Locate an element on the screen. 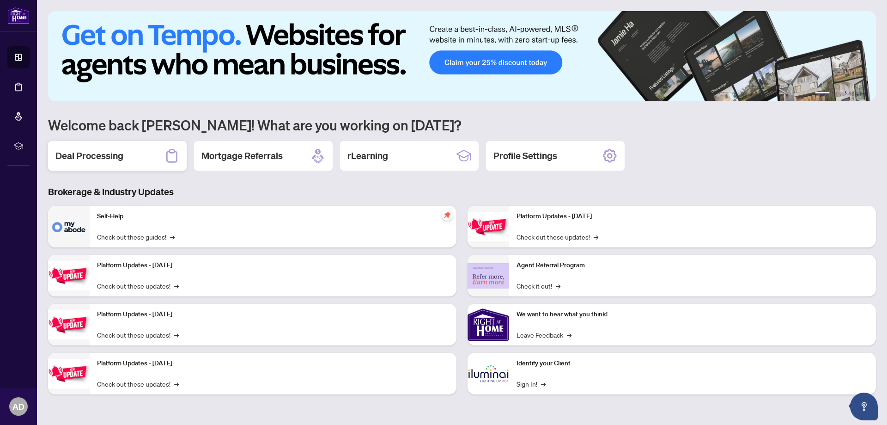 This screenshot has width=887, height=425. img: Self-Help is located at coordinates (69, 226).